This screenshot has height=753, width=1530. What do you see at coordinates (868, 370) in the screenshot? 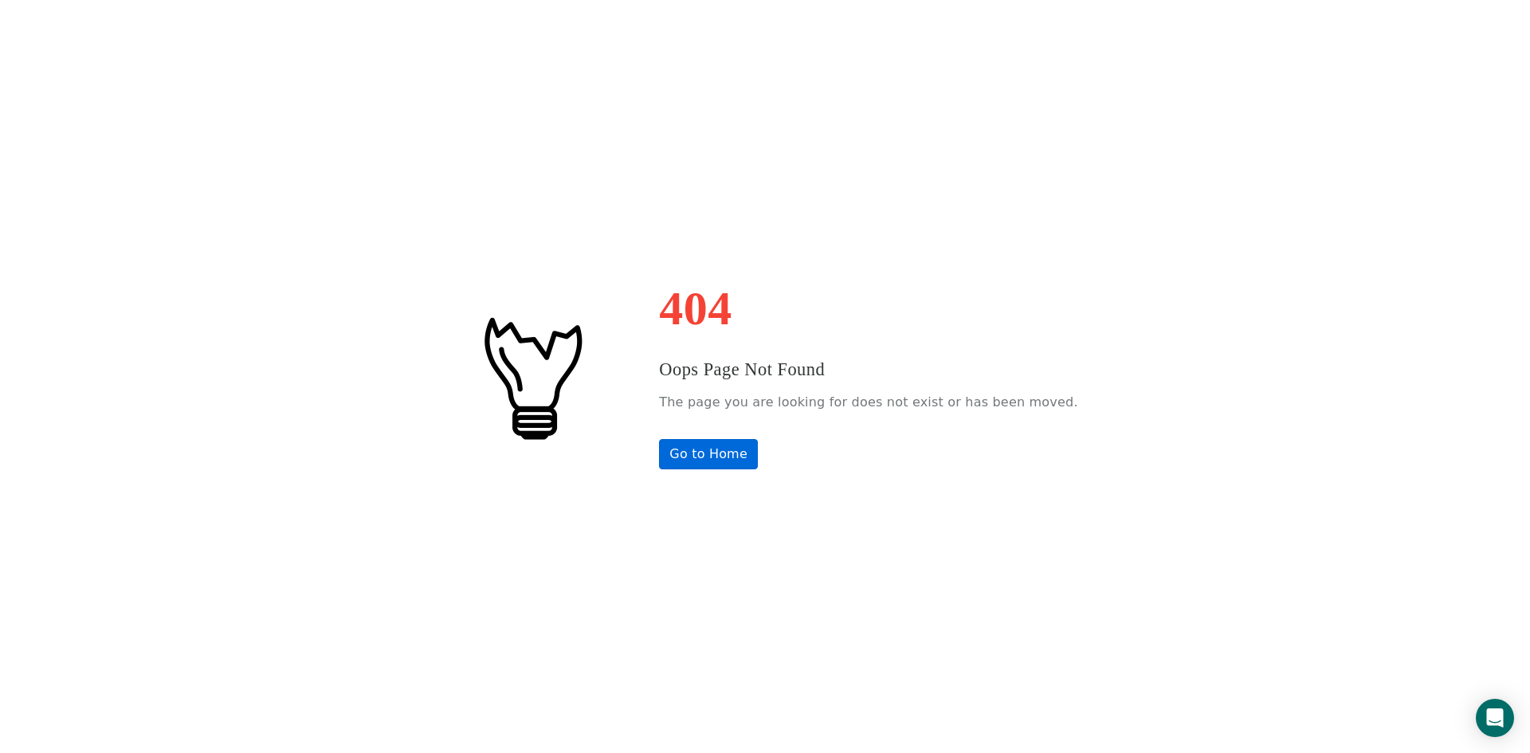
I see `h3: Oops Page Not Found` at bounding box center [868, 370].